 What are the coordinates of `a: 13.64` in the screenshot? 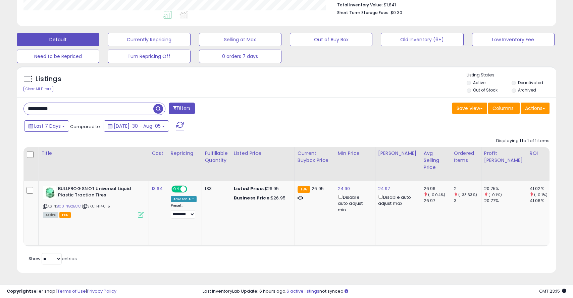 It's located at (157, 189).